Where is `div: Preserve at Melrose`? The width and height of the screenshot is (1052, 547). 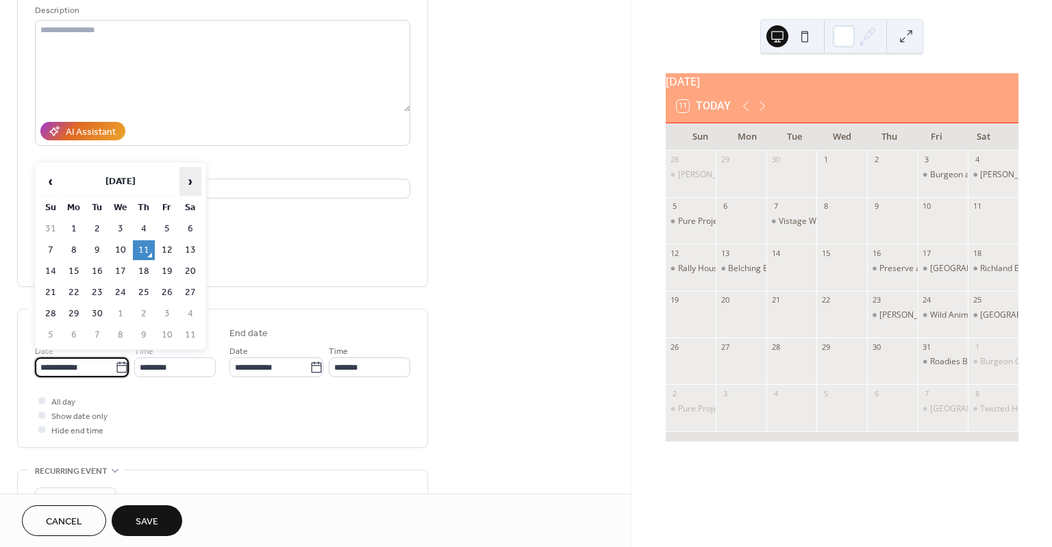 div: Preserve at Melrose is located at coordinates (893, 269).